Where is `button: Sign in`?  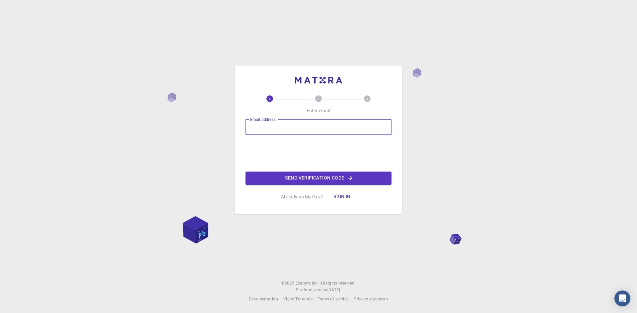 button: Sign in is located at coordinates (342, 197).